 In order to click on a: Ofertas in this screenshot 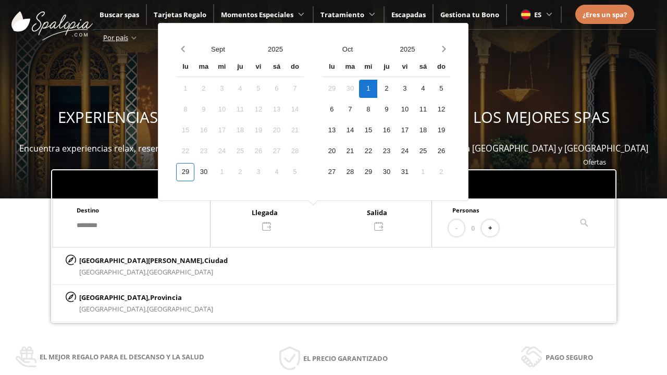, I will do `click(595, 162)`.